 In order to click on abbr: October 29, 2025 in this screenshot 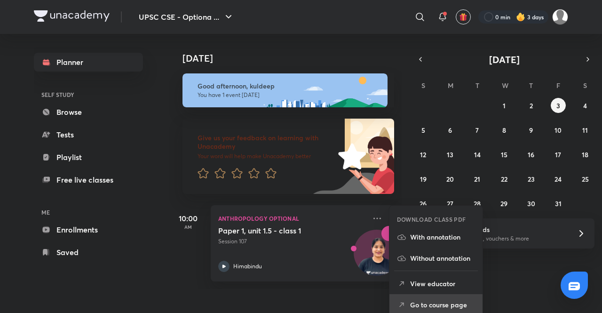, I will do `click(503, 203)`.